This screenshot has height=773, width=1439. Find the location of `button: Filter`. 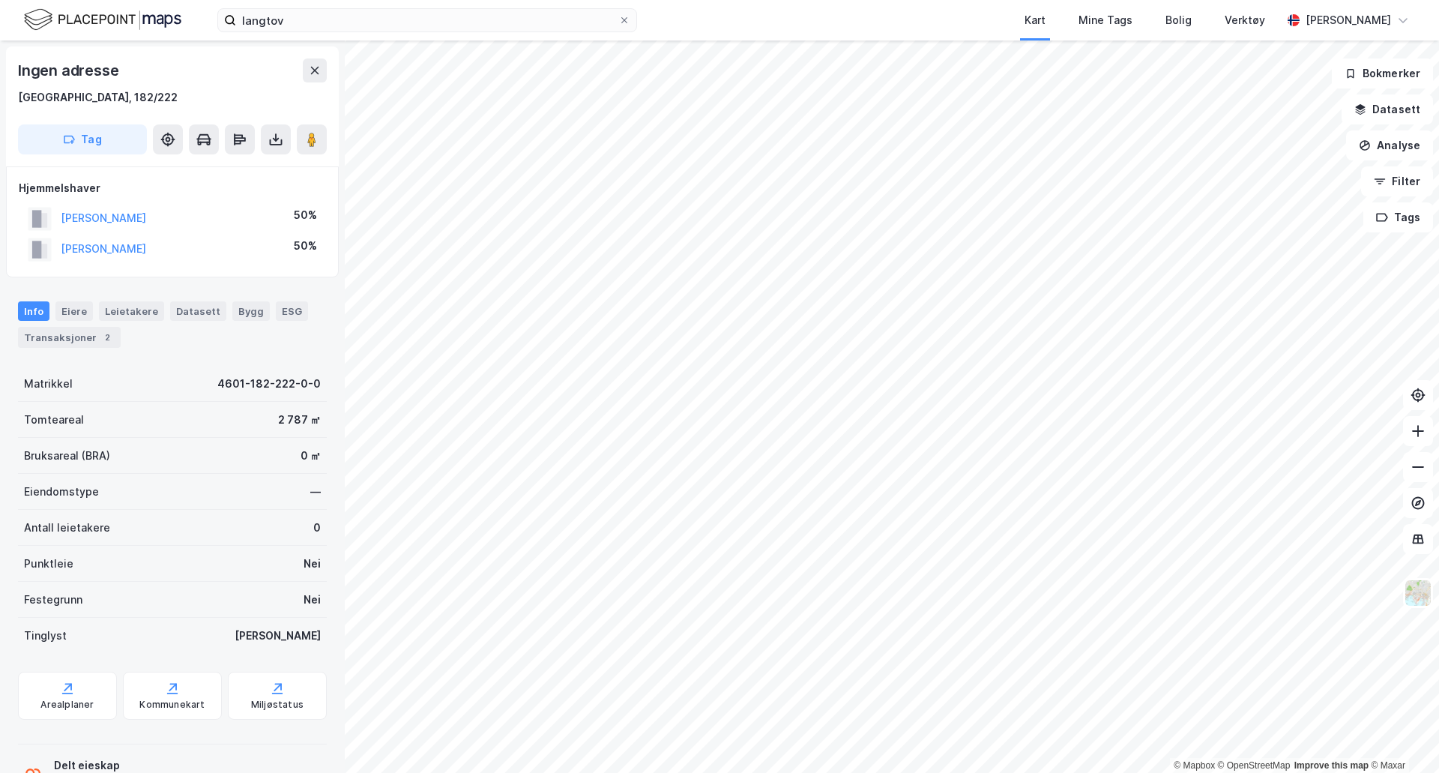

button: Filter is located at coordinates (1397, 181).